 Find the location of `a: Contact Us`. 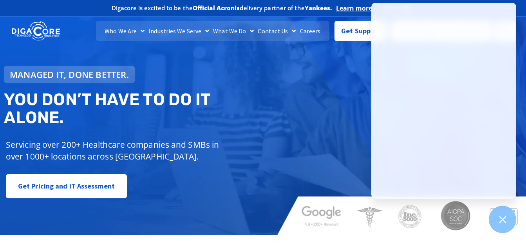

a: Contact Us is located at coordinates (277, 31).